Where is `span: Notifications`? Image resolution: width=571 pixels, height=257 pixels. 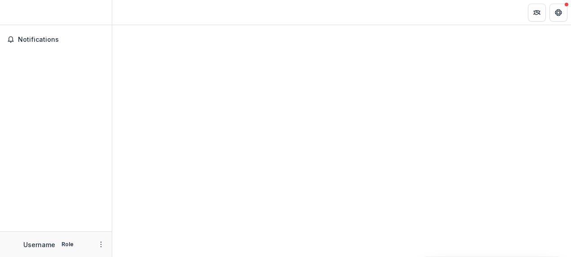
span: Notifications is located at coordinates (61, 40).